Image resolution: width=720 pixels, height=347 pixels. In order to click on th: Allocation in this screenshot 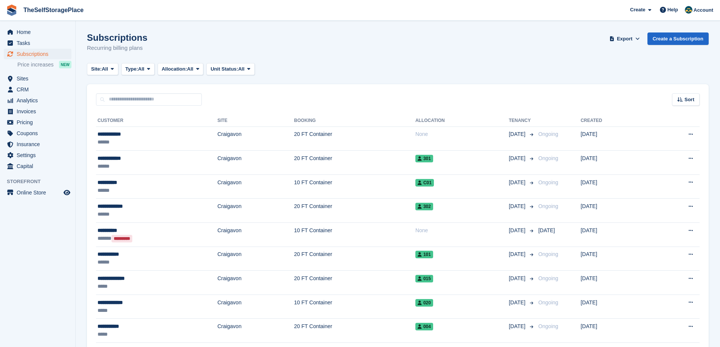, I will do `click(462, 121)`.